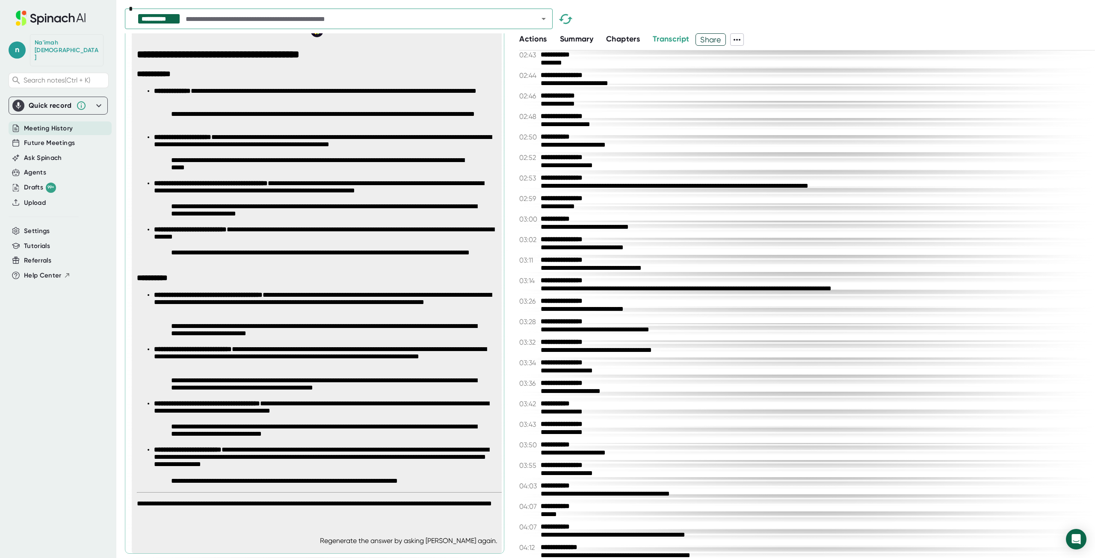 This screenshot has height=558, width=1095. Describe the element at coordinates (533, 39) in the screenshot. I see `span: Actions` at that location.